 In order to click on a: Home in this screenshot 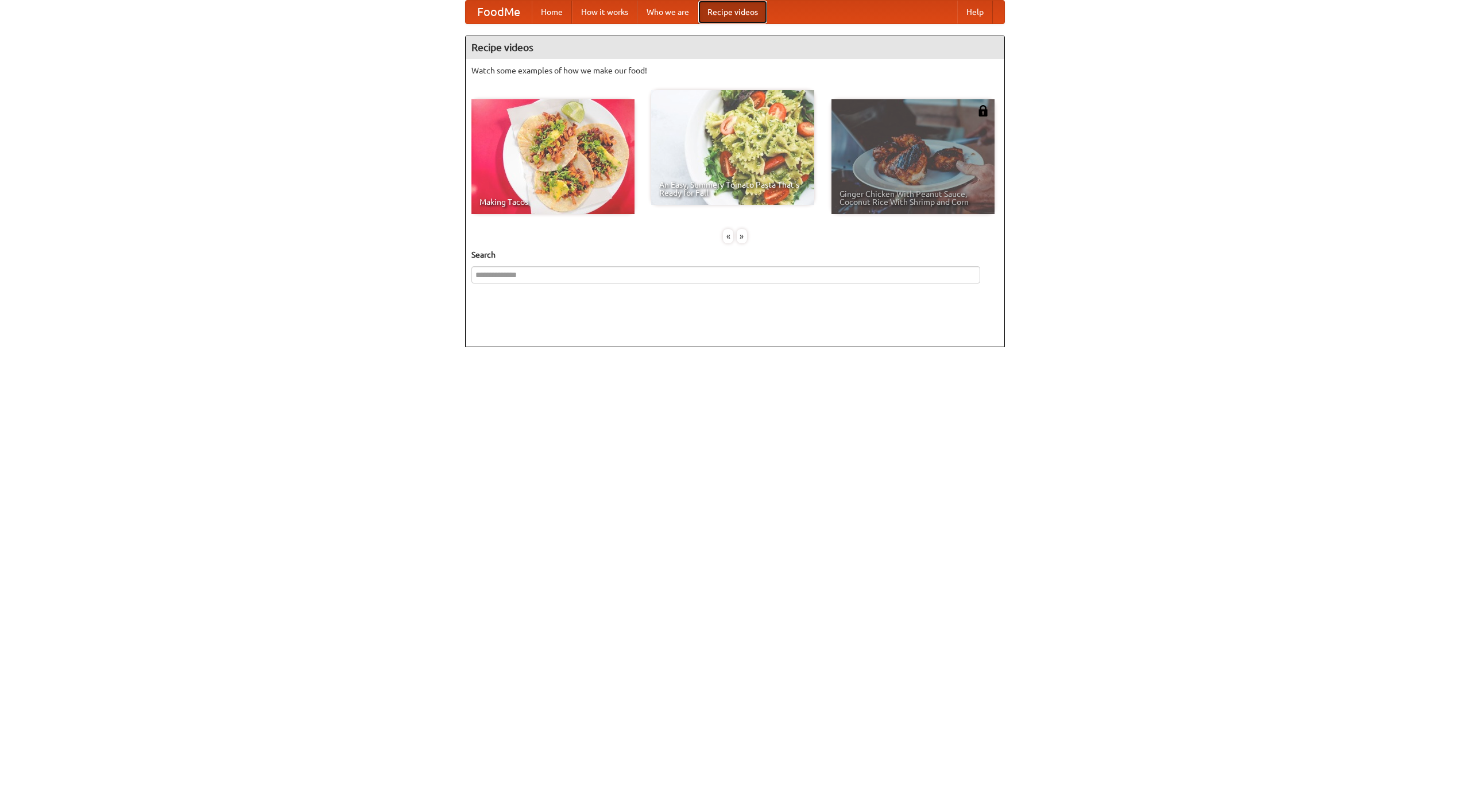, I will do `click(552, 13)`.